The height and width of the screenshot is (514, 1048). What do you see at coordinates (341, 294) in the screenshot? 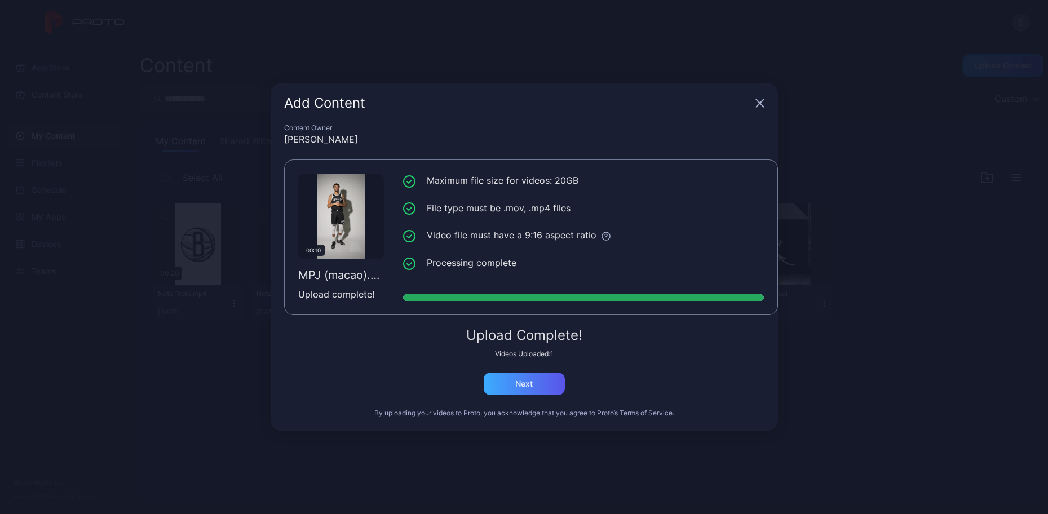
I see `div: Upload complete!` at bounding box center [341, 294].